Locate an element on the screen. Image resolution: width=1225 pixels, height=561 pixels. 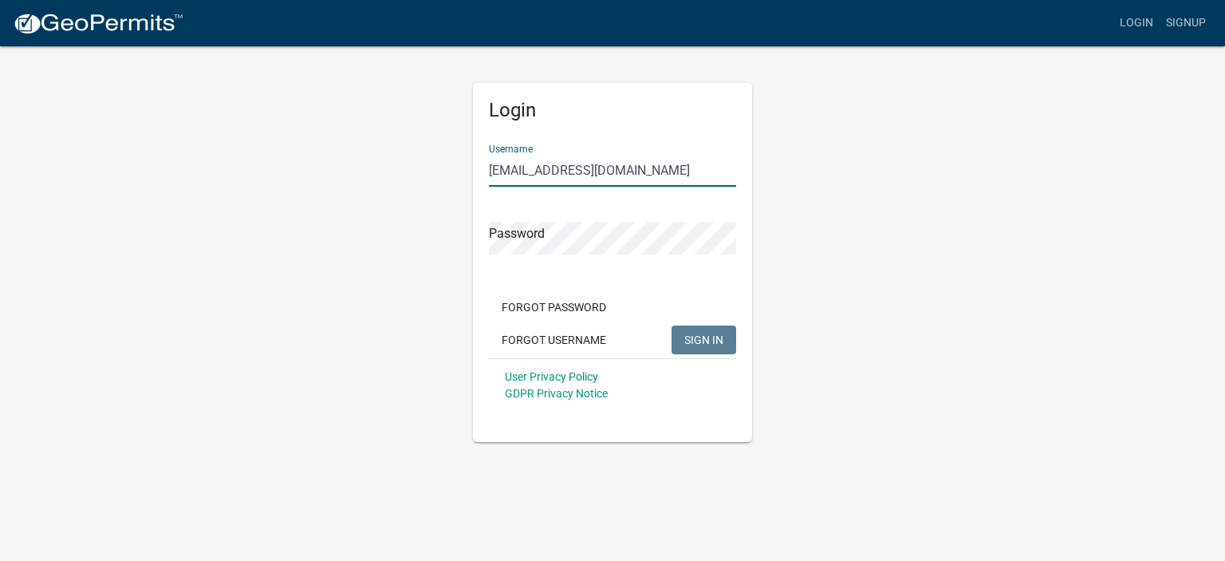
button: SIGN IN is located at coordinates (703, 340).